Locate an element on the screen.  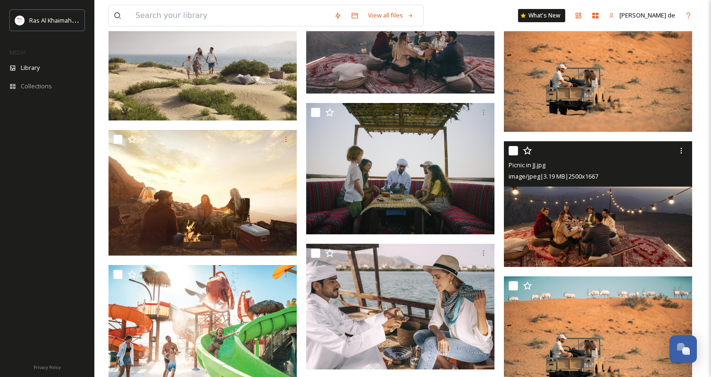
button: Open Chat is located at coordinates (684, 349).